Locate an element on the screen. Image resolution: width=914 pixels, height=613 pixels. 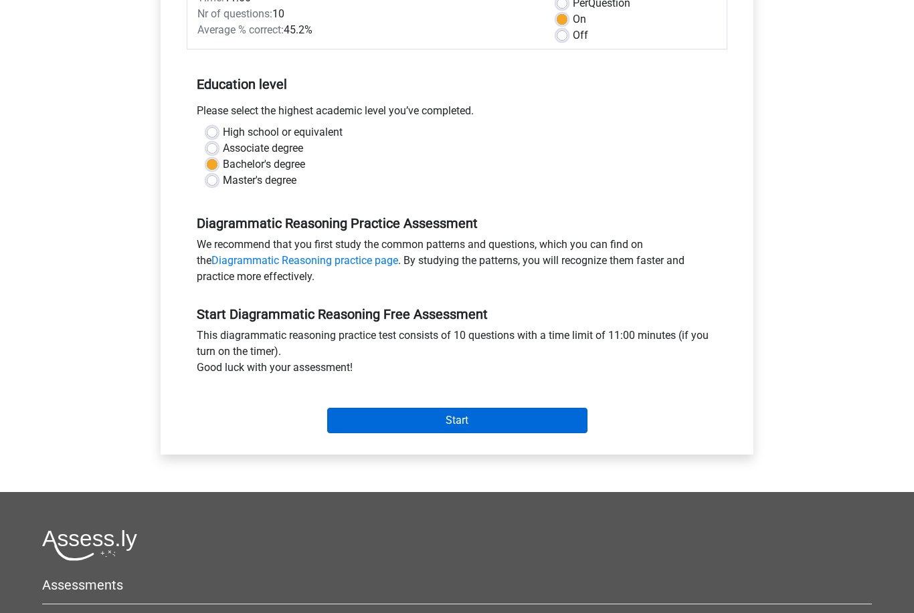
h5: Diagrammatic Reasoning Practice Assessment is located at coordinates (457, 223).